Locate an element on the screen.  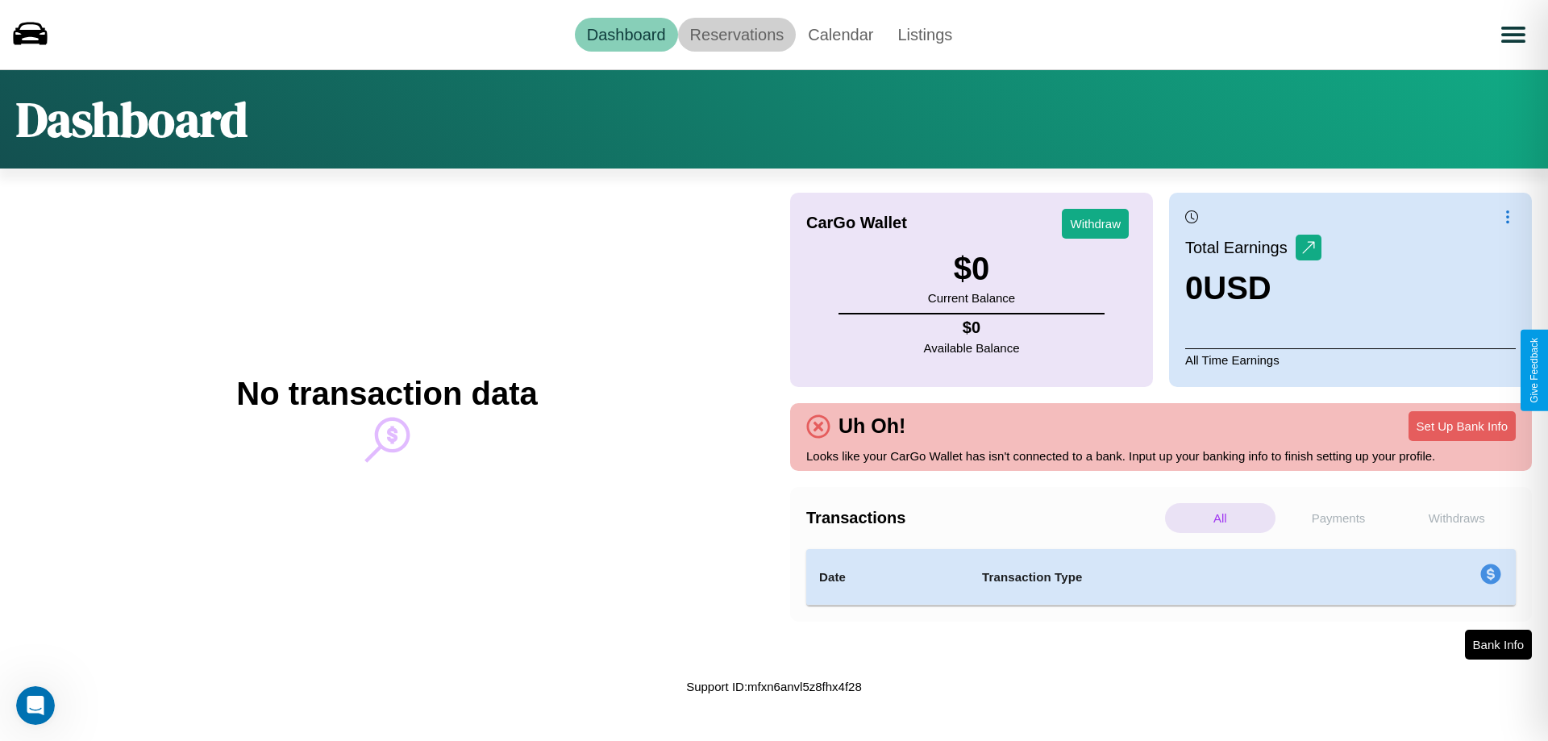
p: All is located at coordinates (1220, 518).